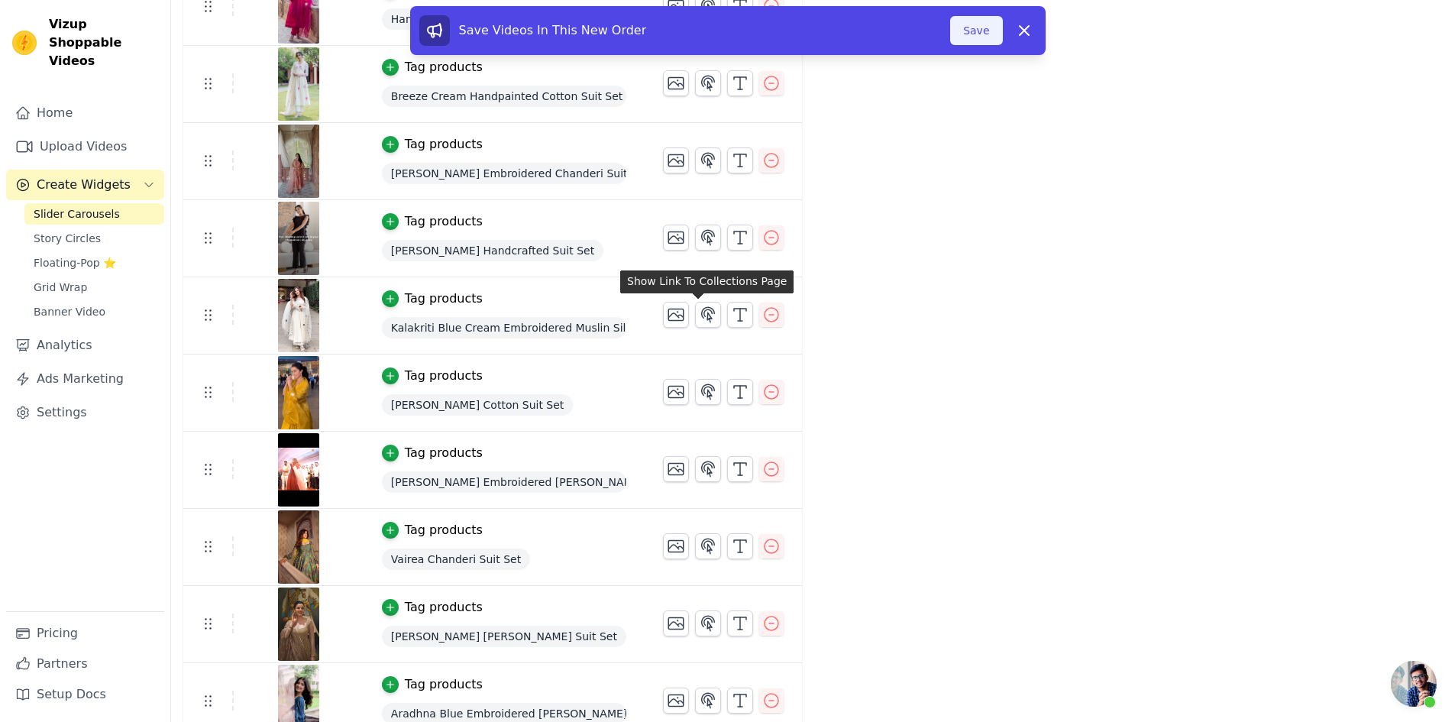  Describe the element at coordinates (94, 263) in the screenshot. I see `a: Floating-Pop ⭐` at that location.